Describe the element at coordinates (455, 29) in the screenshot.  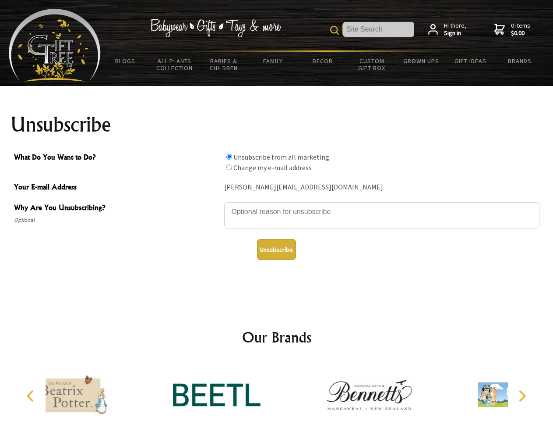
I see `span: Hi there,` at that location.